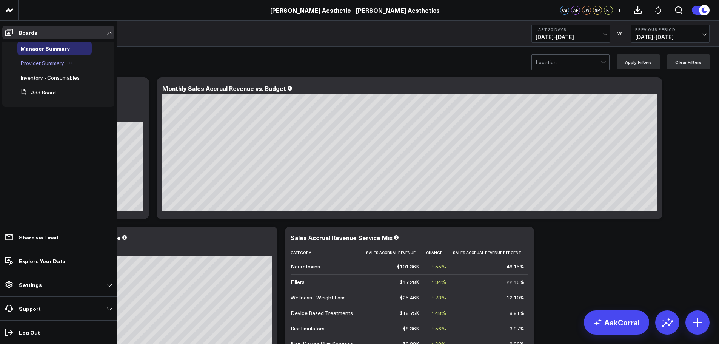 This screenshot has width=719, height=344. Describe the element at coordinates (45, 48) in the screenshot. I see `span: Manager Summary` at that location.